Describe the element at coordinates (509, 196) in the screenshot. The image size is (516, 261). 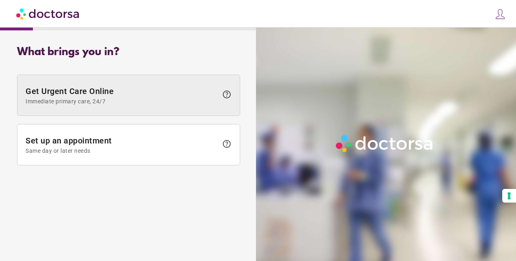
I see `button: Your consent preferences for tracking technologies` at that location.